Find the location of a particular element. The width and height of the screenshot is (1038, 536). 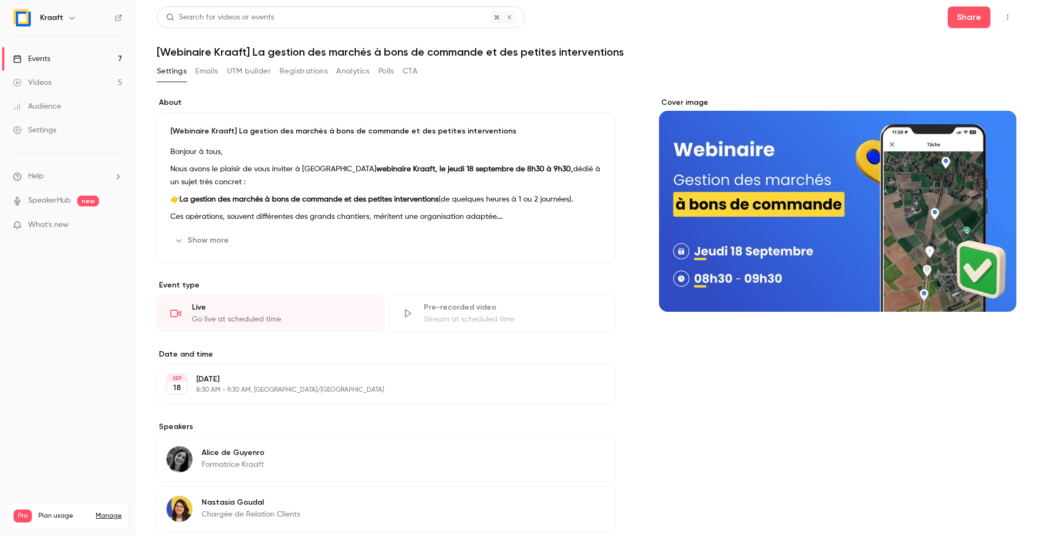

a: Manage is located at coordinates (109, 516).